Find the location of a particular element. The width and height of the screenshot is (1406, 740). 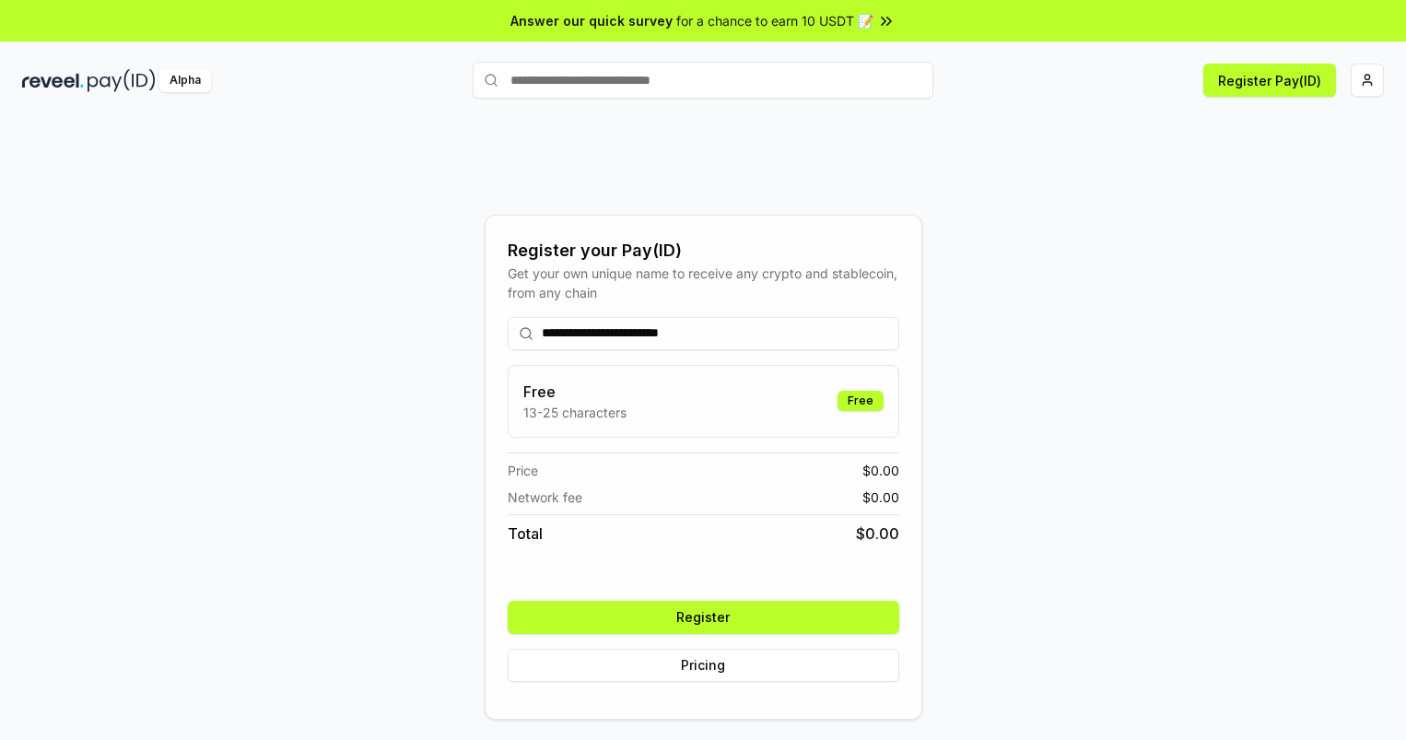

span: Total is located at coordinates (525, 534).